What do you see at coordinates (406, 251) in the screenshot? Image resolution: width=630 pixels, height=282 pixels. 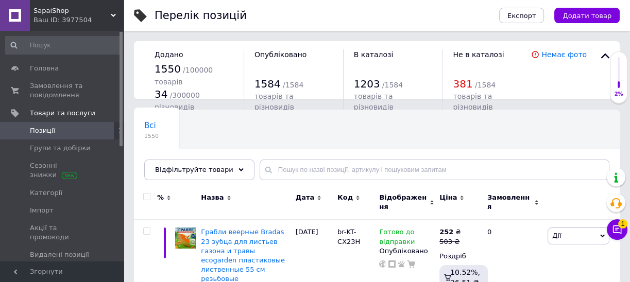 I see `div: Опубліковано` at bounding box center [406, 251].